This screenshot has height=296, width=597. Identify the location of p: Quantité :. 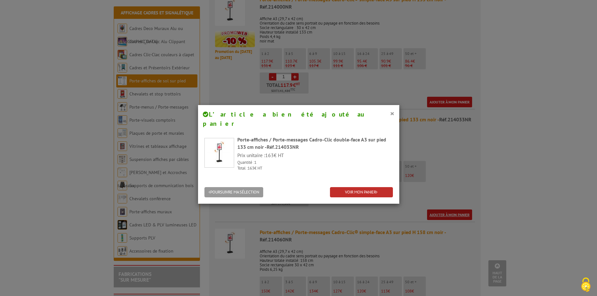
(315, 163).